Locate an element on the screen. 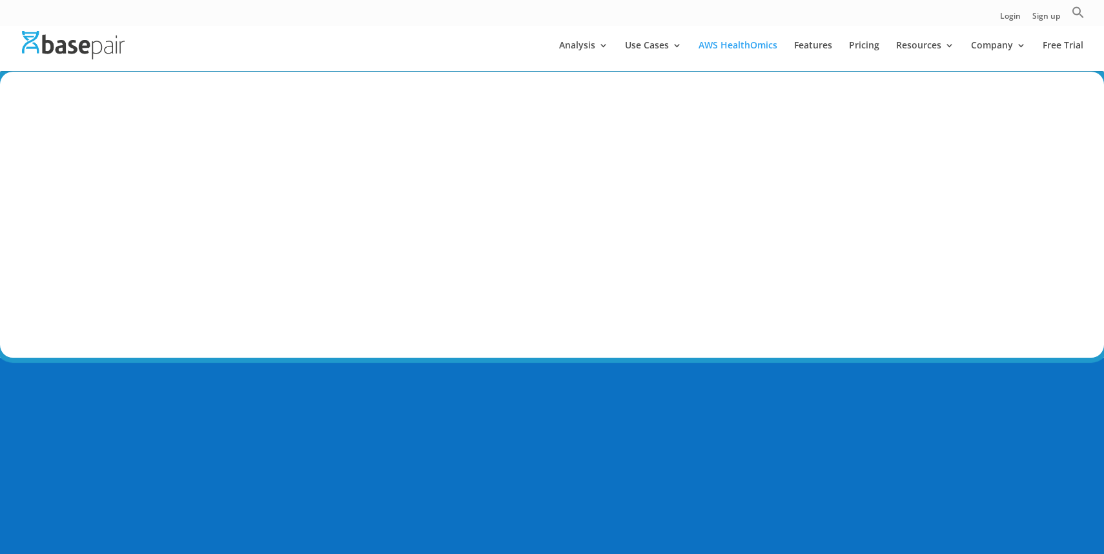 The image size is (1104, 554). a: Use Cases is located at coordinates (653, 56).